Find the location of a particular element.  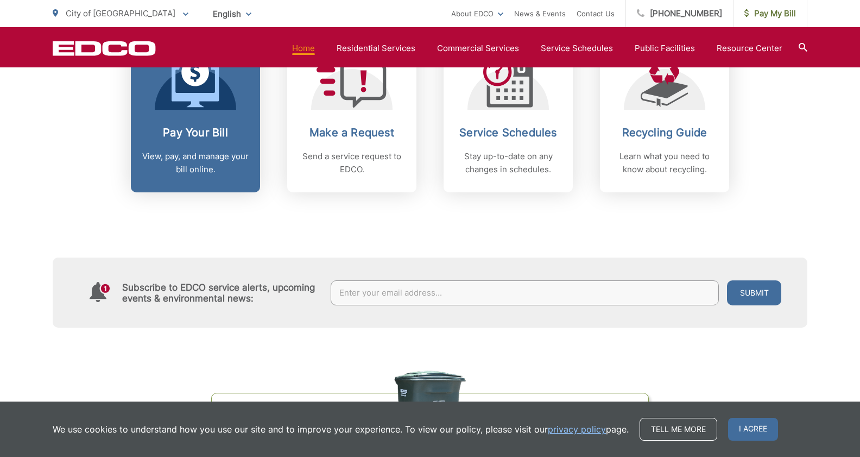

a: Contact Us is located at coordinates (596, 14).